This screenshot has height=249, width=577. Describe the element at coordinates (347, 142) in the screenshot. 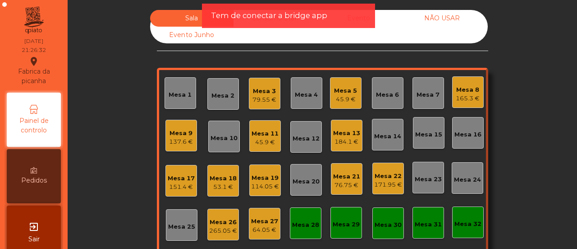

I see `div: 184.1 €` at that location.